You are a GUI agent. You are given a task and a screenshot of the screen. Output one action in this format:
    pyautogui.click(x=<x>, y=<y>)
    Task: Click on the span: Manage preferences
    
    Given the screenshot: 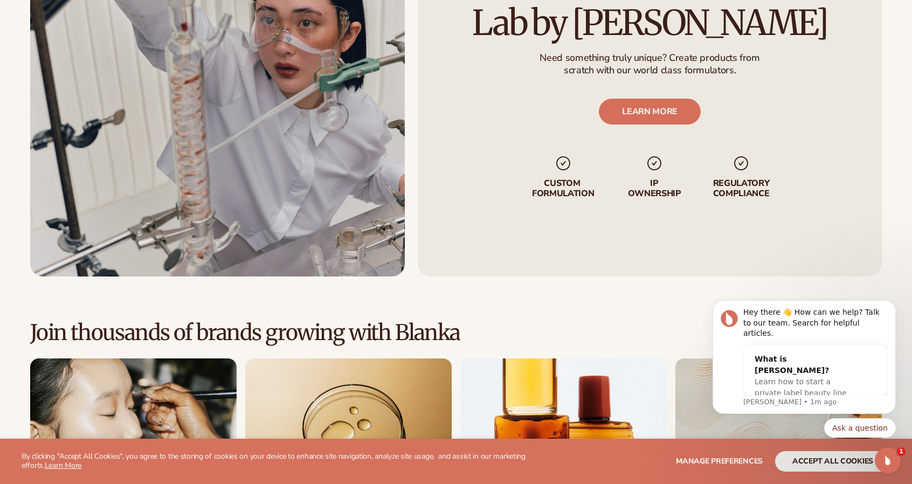 What is the action you would take?
    pyautogui.click(x=719, y=461)
    